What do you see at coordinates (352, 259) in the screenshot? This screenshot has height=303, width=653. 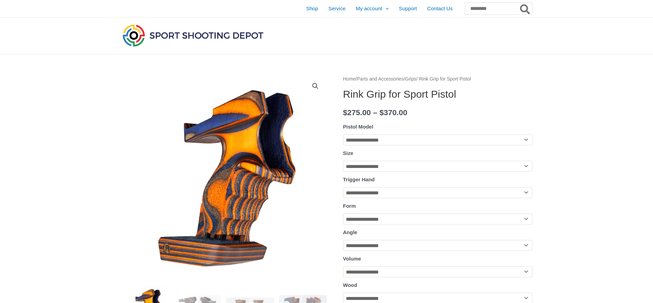 I see `label: Volume` at bounding box center [352, 259].